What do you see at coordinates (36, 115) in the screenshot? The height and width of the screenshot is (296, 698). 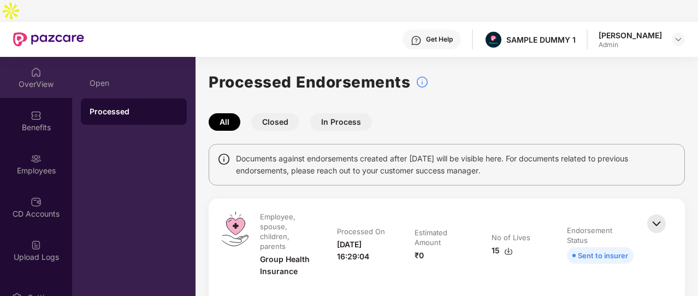 I see `img: svg+xml;base64,PHN2ZyBpZD0iQmVuZWZpdHMiIHhtbG5zPSJodHRwOi8vd3d3LnczLm9yZy8yMDAwL3N2ZyIgd2lkdGg9Ij...` at bounding box center [36, 115].